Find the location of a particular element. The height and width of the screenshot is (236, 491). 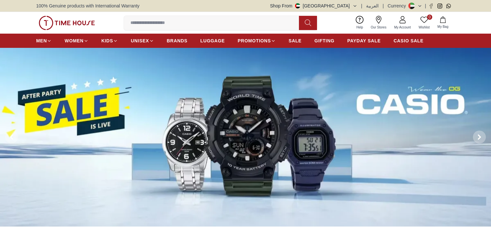

span: KIDS is located at coordinates (107, 41).